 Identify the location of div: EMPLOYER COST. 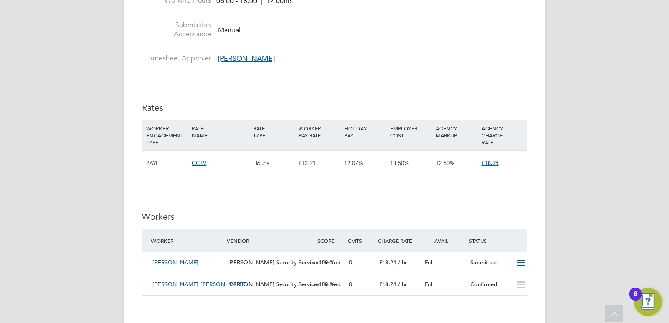
(411, 132).